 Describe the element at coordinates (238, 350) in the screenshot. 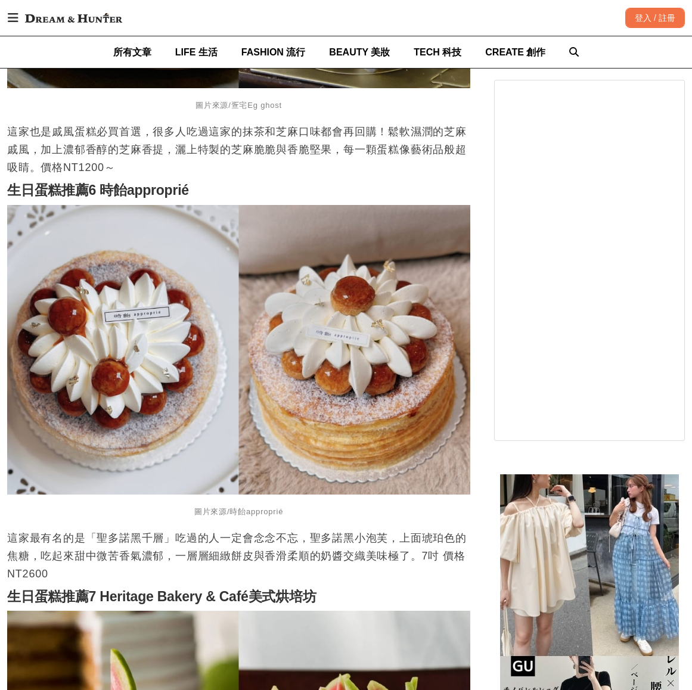

I see `img: 生日蛋糕推薦！IG人氣爆棚8家「台北蛋糕店」保證不踩雷，壽星吃了心滿意足下次又再訂！` at that location.